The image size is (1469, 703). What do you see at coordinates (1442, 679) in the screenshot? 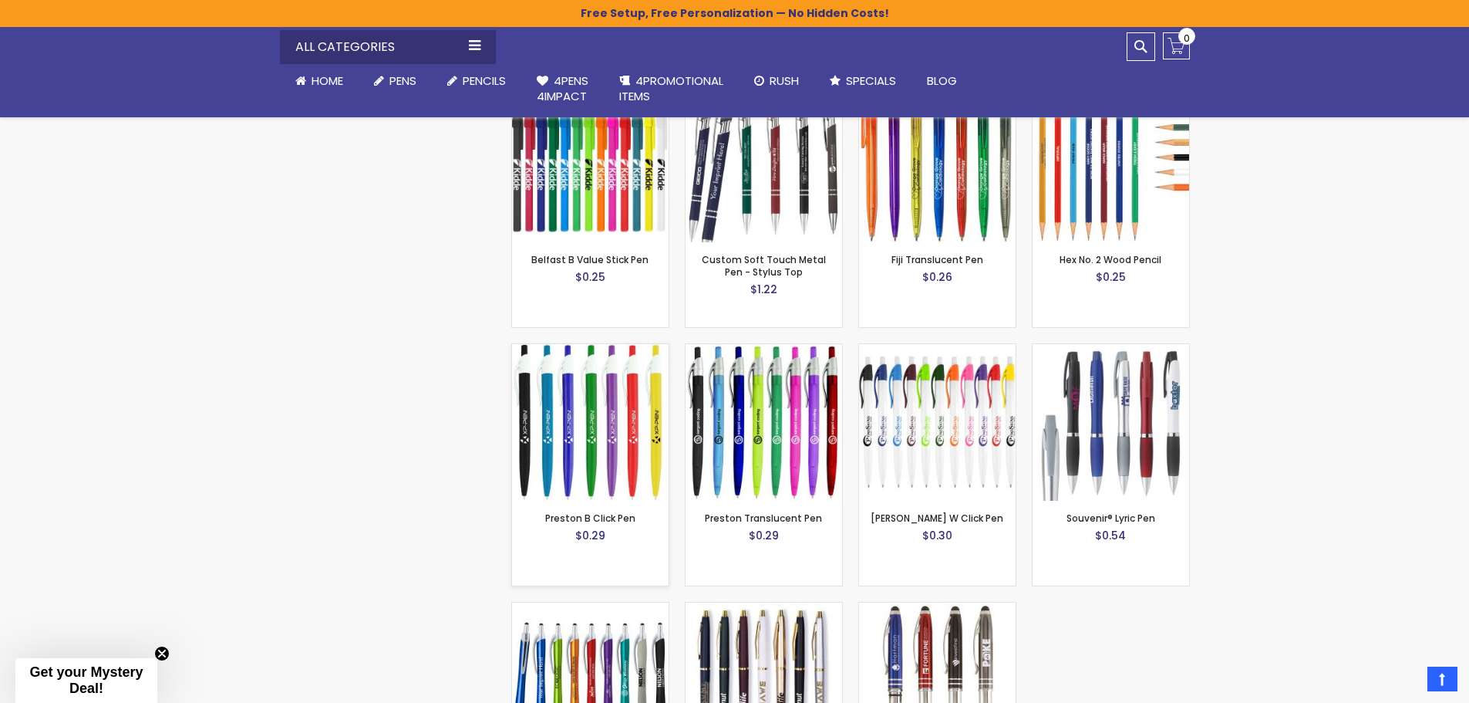
I see `a: Top` at bounding box center [1442, 679].